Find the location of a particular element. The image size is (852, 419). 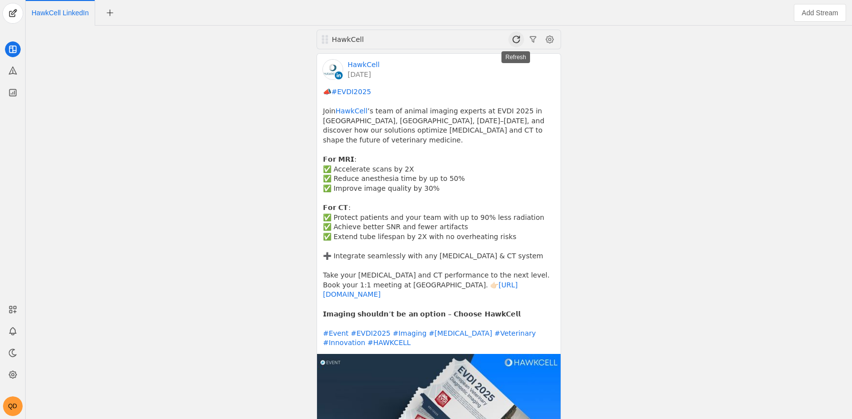

button: QD is located at coordinates (13, 406).